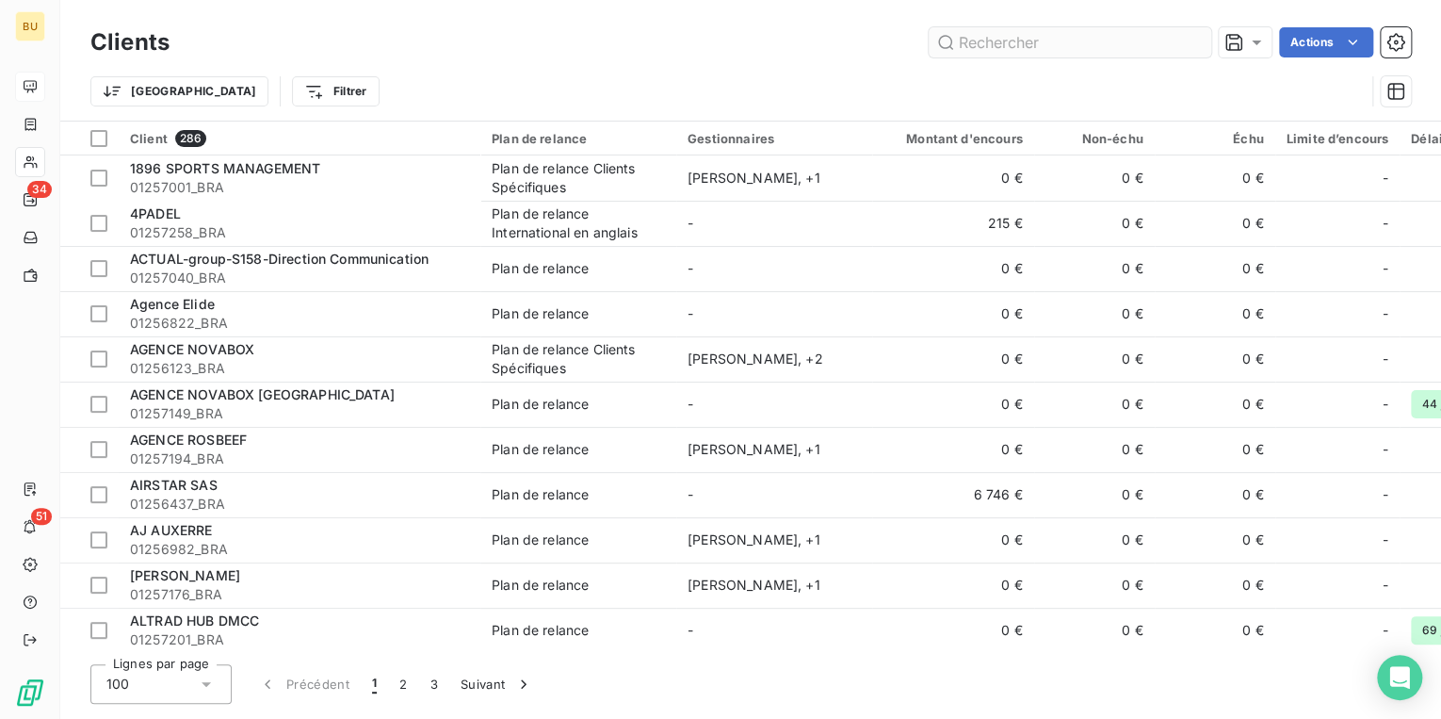 The width and height of the screenshot is (1441, 719). I want to click on span: Client, so click(149, 138).